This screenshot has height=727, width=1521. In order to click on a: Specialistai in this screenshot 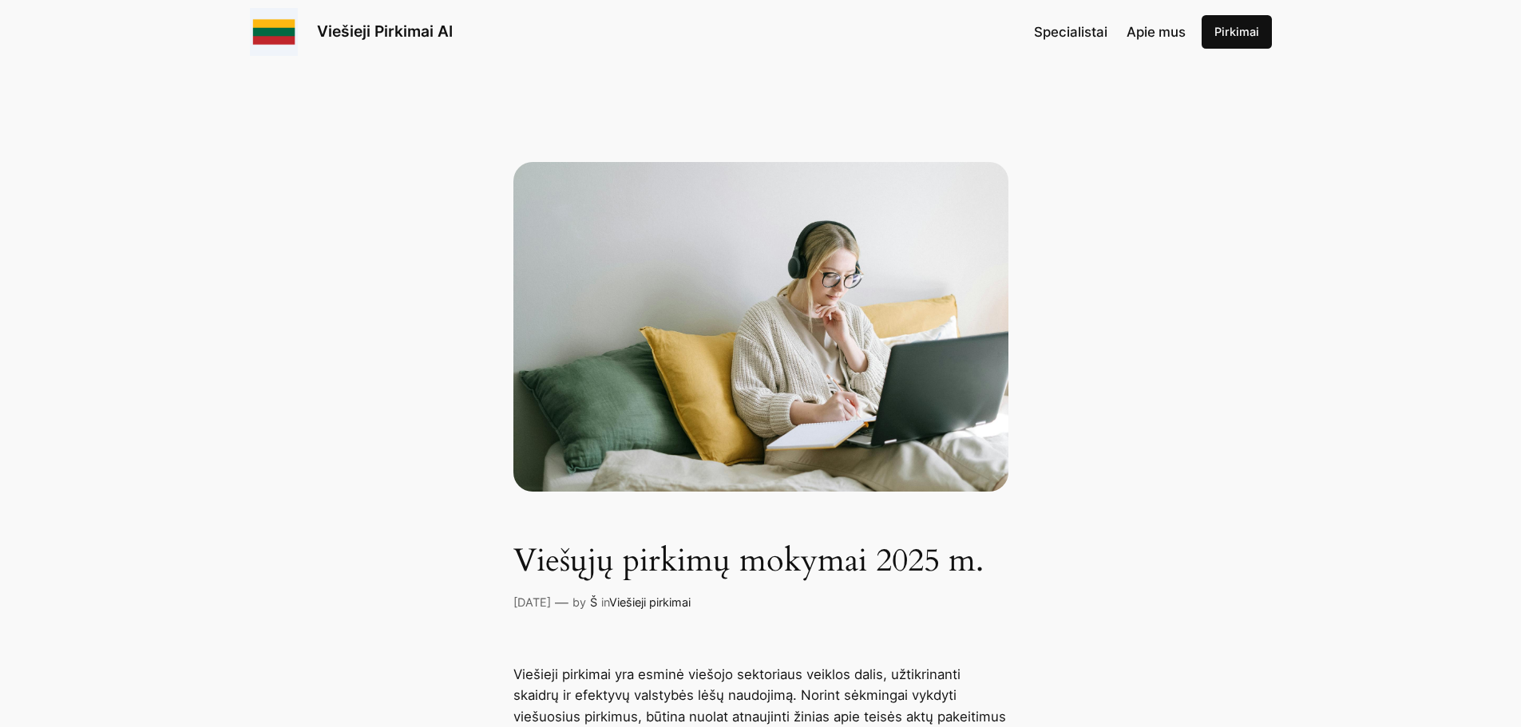, I will do `click(1070, 32)`.